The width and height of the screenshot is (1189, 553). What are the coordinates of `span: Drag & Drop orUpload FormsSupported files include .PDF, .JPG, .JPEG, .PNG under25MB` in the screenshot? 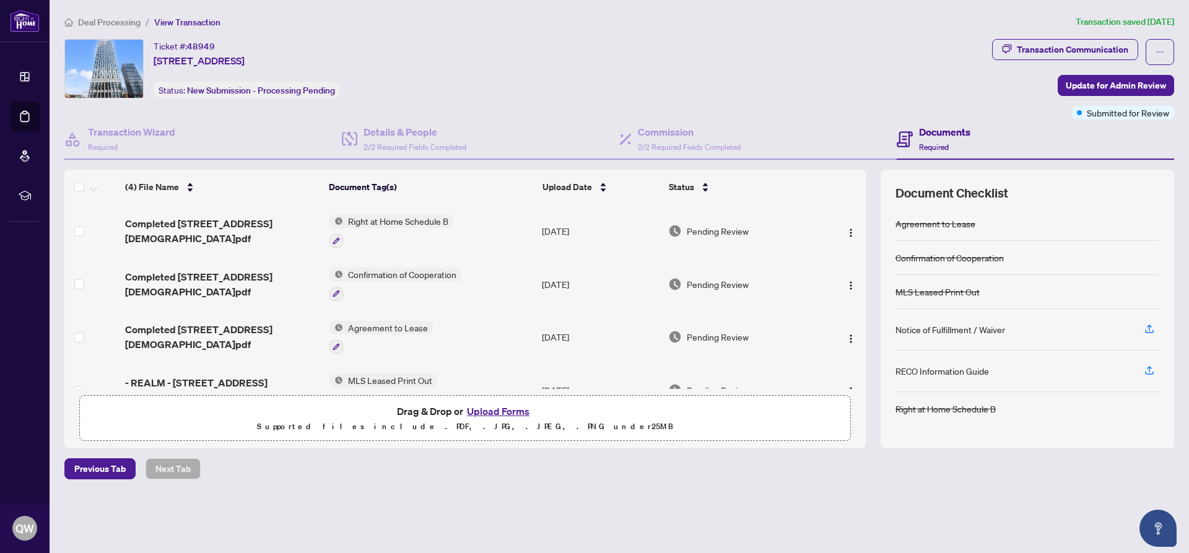 It's located at (465, 419).